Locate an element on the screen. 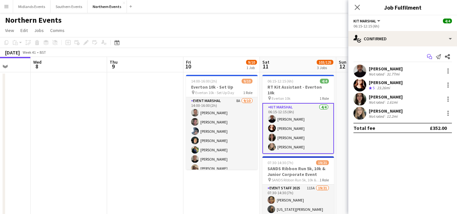 The height and width of the screenshot is (214, 457). h3: Job Fulfilment is located at coordinates (403, 7).